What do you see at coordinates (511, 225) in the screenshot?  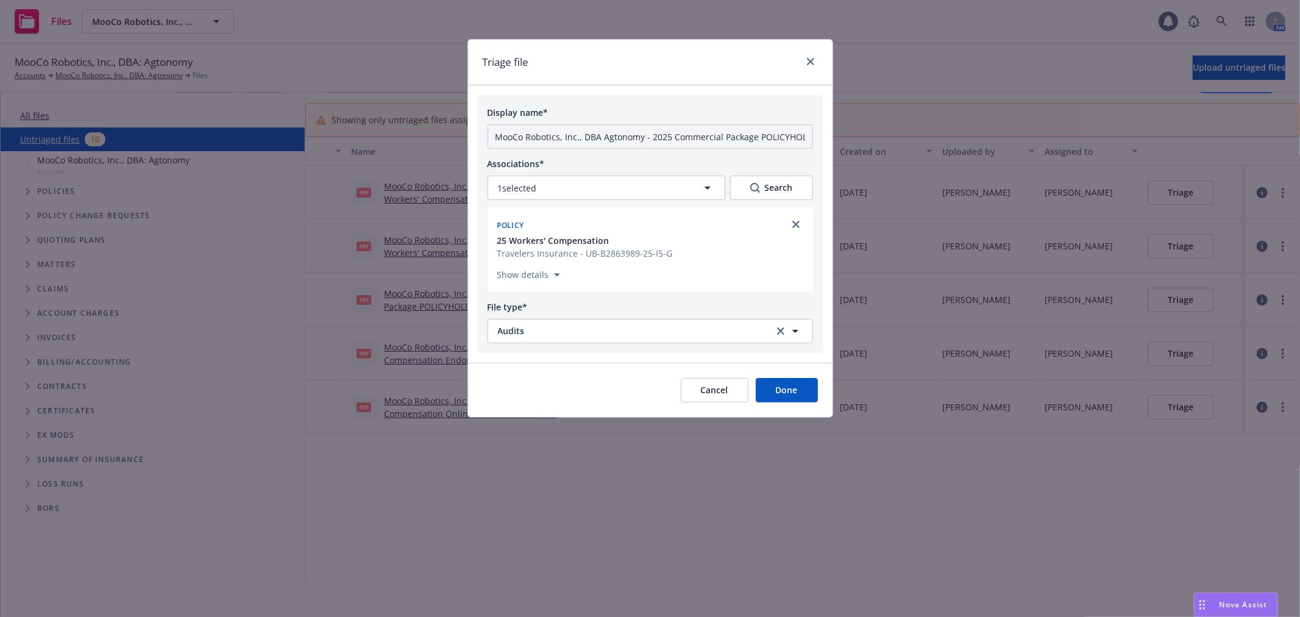 I see `span: Policy` at bounding box center [511, 225].